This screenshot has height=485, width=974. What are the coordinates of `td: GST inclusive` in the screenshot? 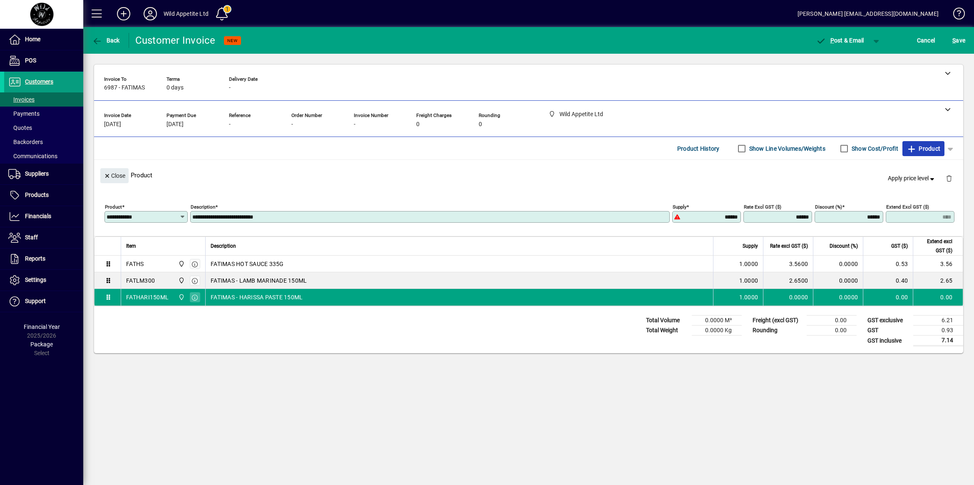 It's located at (888, 340).